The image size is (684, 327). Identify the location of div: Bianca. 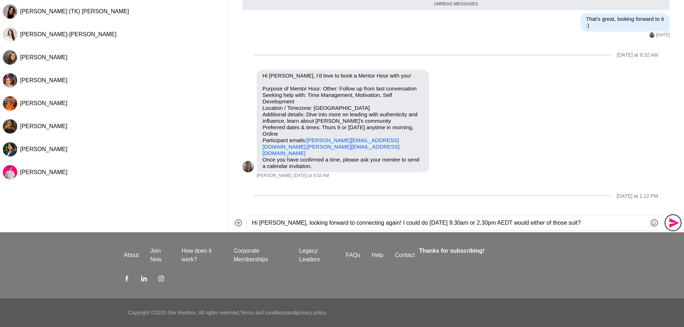
(10, 80).